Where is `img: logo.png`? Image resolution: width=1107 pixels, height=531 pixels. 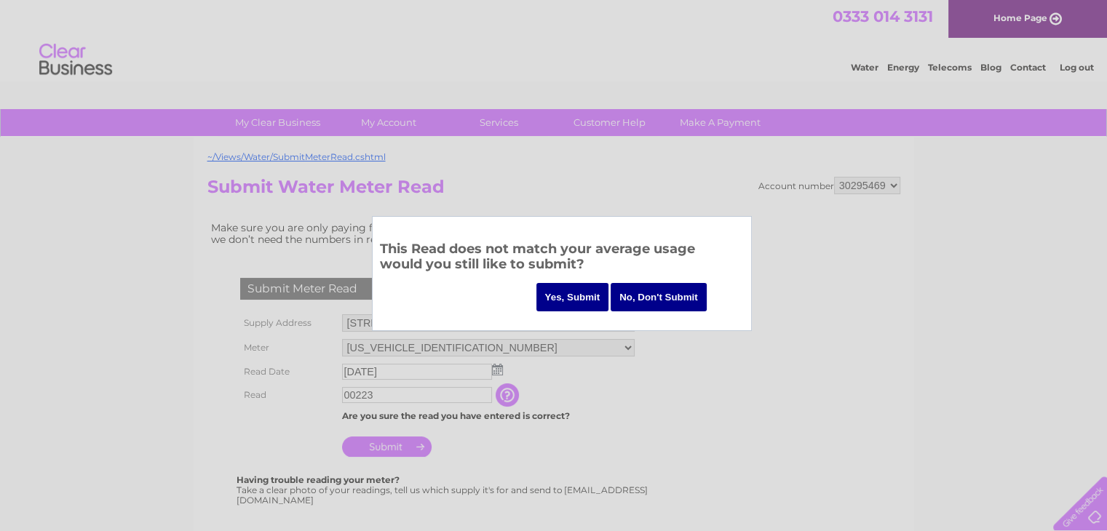
img: logo.png is located at coordinates (76, 60).